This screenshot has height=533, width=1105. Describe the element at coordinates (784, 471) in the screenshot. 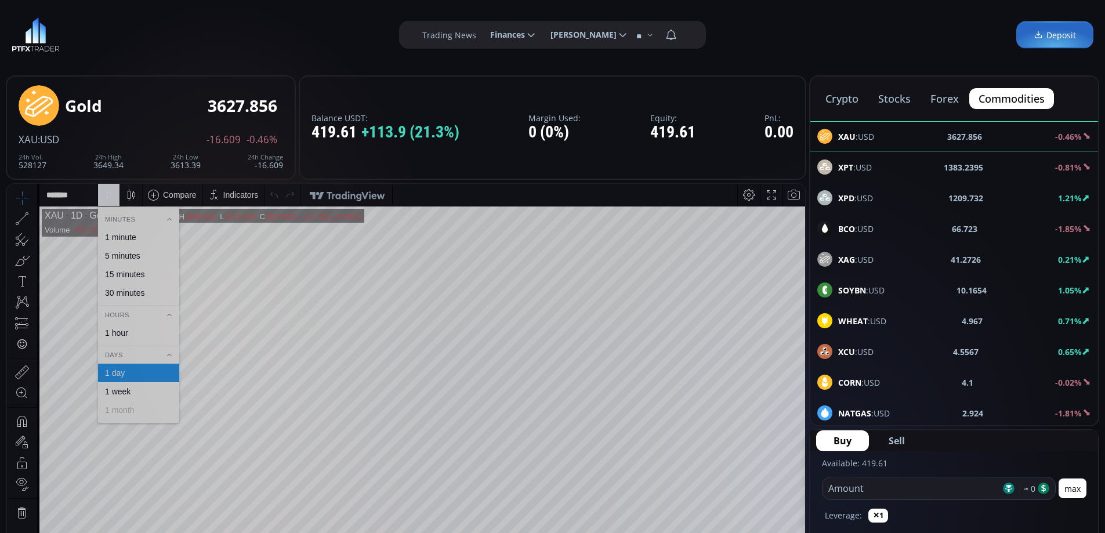

I see `div: Toggle Auto Scale` at that location.